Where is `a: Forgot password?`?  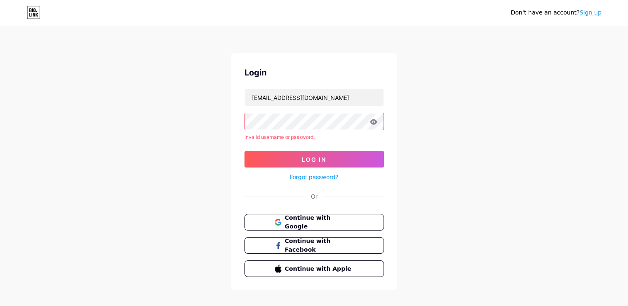 a: Forgot password? is located at coordinates (314, 177).